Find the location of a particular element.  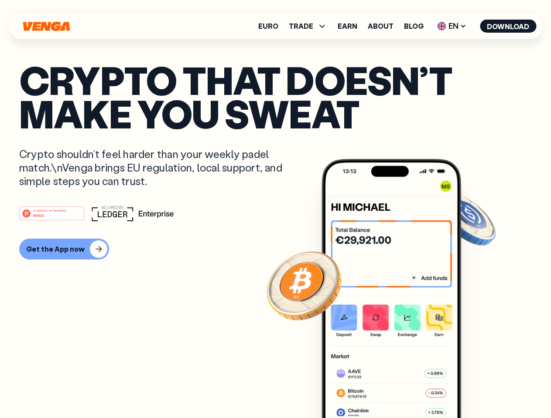

tspan: Web3 is located at coordinates (38, 215).